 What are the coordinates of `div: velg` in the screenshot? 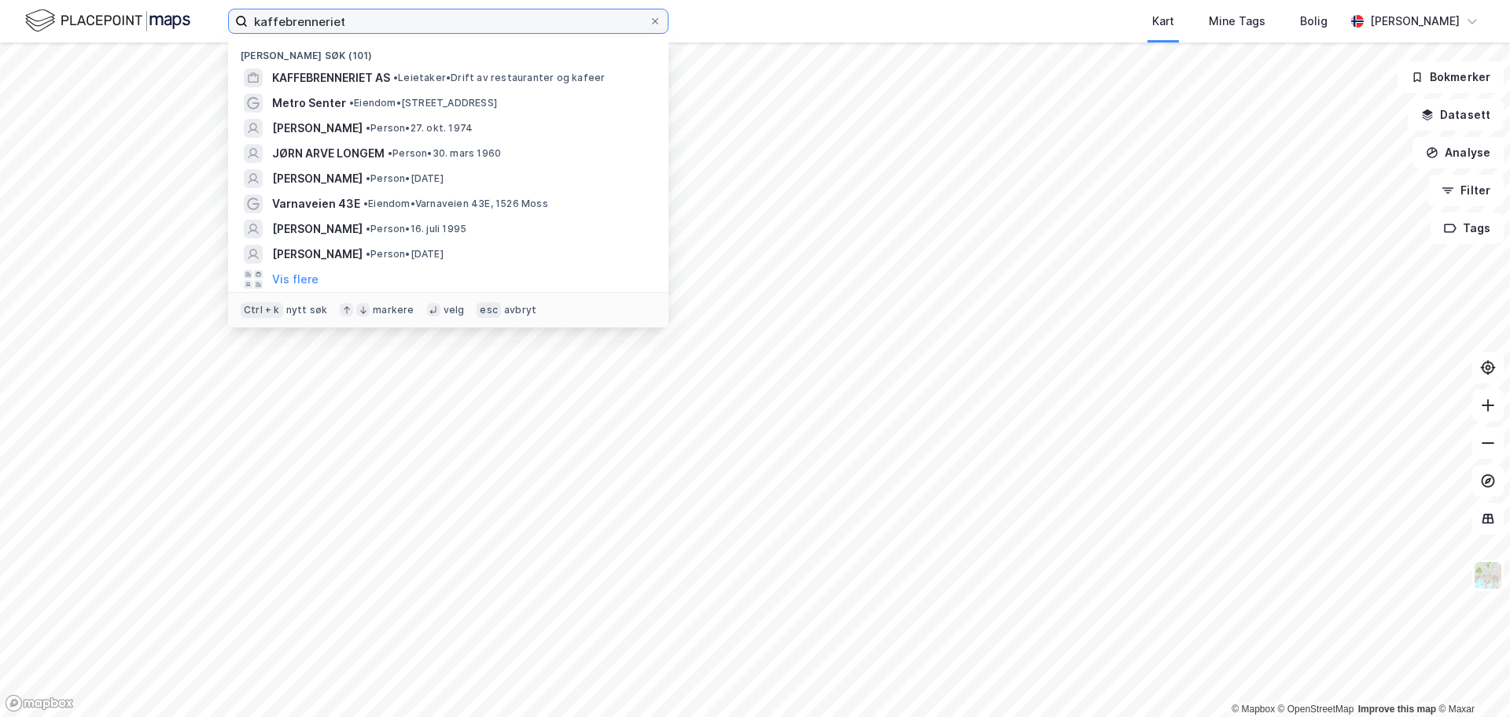 It's located at (454, 310).